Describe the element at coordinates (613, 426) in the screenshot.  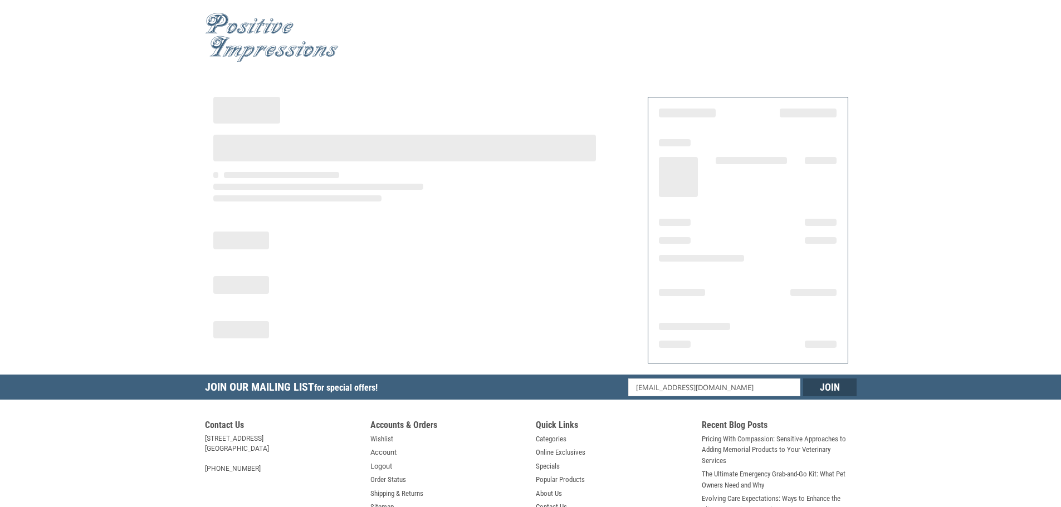
I see `h5: Quick Links` at that location.